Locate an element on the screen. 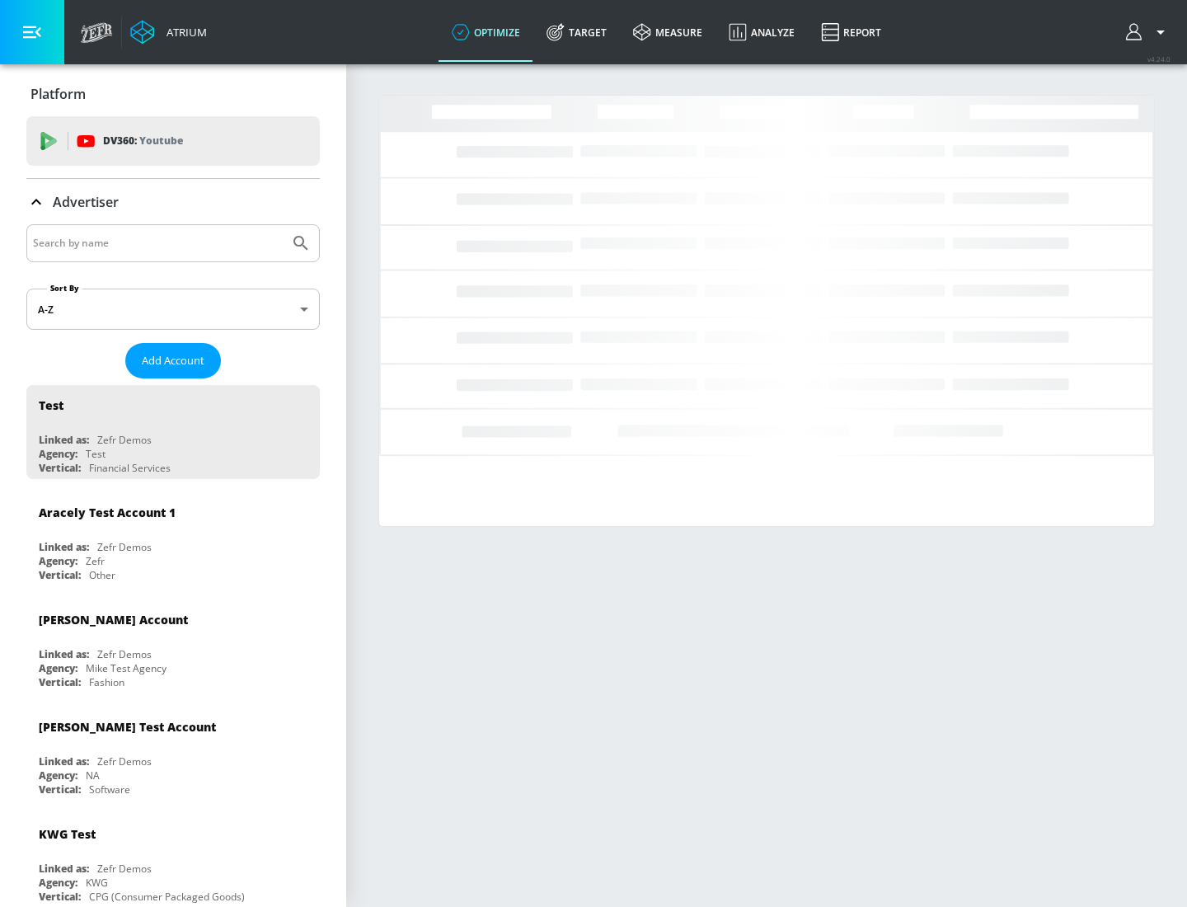 The height and width of the screenshot is (907, 1187). a: Analyze is located at coordinates (762, 32).